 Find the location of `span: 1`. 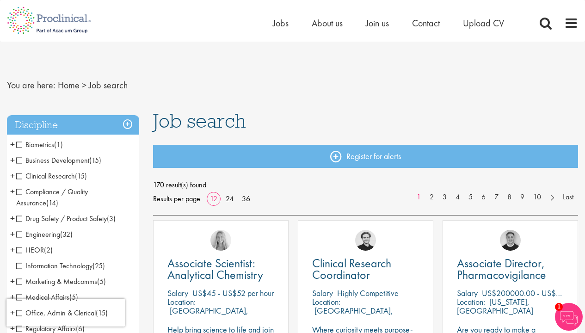

span: 1 is located at coordinates (559, 307).